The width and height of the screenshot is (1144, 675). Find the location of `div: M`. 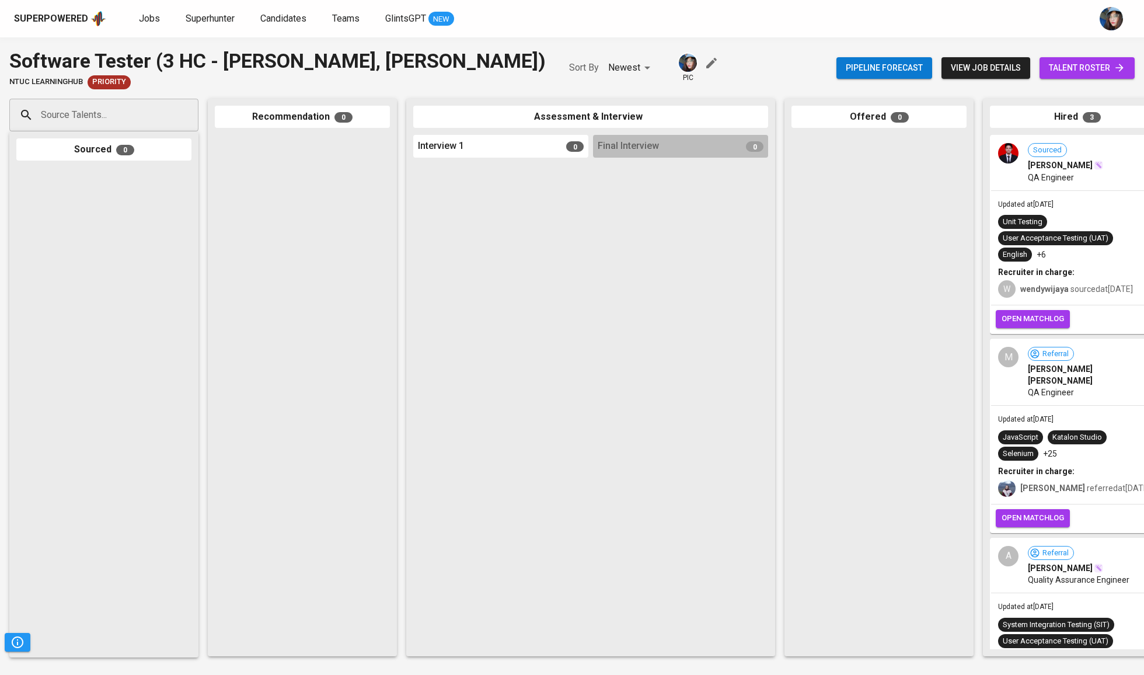

div: M is located at coordinates (1008, 357).